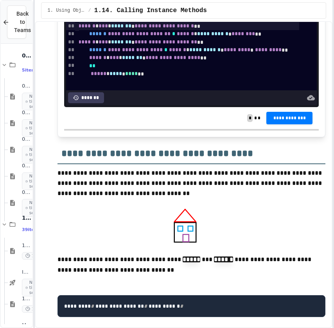 This screenshot has height=328, width=334. Describe the element at coordinates (30, 70) in the screenshot. I see `span: 5 items` at that location.